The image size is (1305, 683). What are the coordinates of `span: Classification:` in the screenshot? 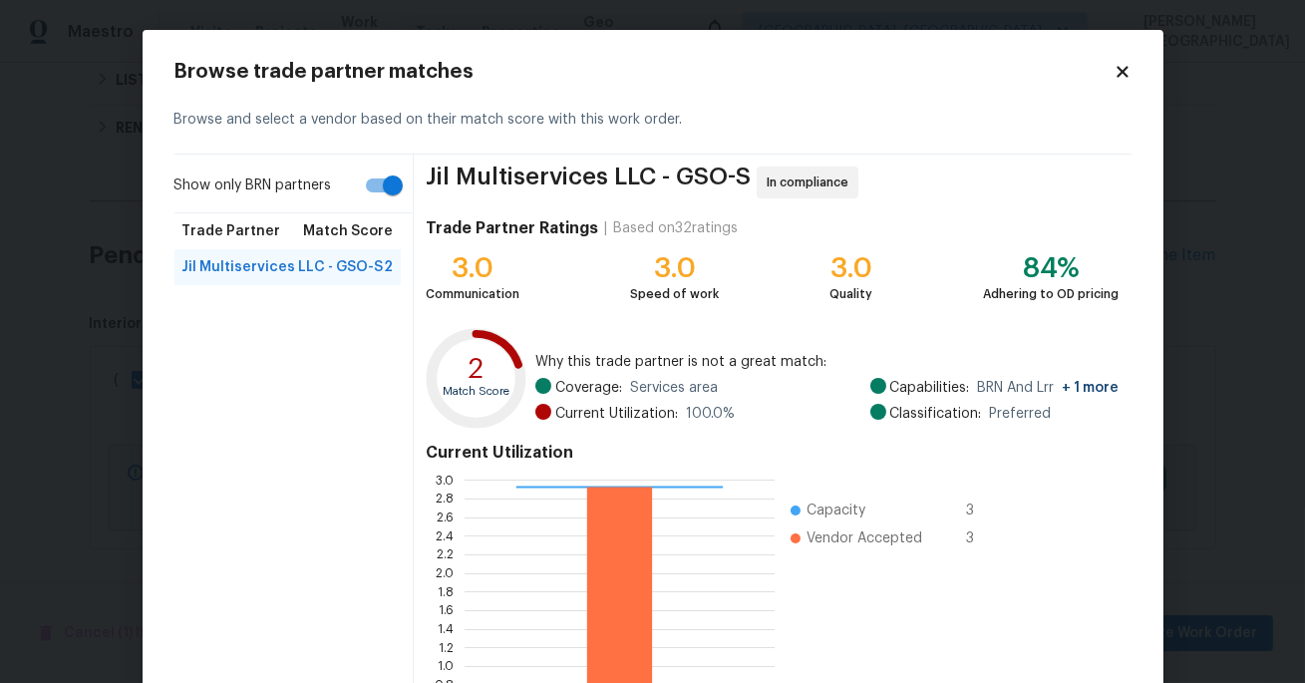 It's located at (936, 414).